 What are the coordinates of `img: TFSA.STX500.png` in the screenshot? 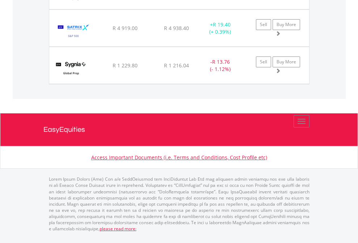 It's located at (74, 32).